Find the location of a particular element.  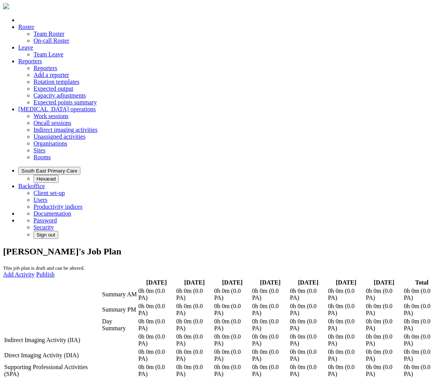

a: Expected output is located at coordinates (53, 88).